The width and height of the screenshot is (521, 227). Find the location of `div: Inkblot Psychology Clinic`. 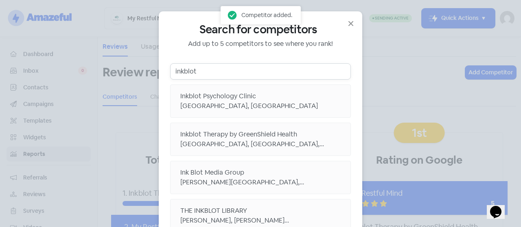

div: Inkblot Psychology Clinic is located at coordinates (260, 96).